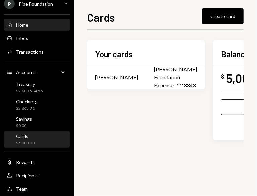 The width and height of the screenshot is (257, 196). I want to click on h1: Cards, so click(101, 17).